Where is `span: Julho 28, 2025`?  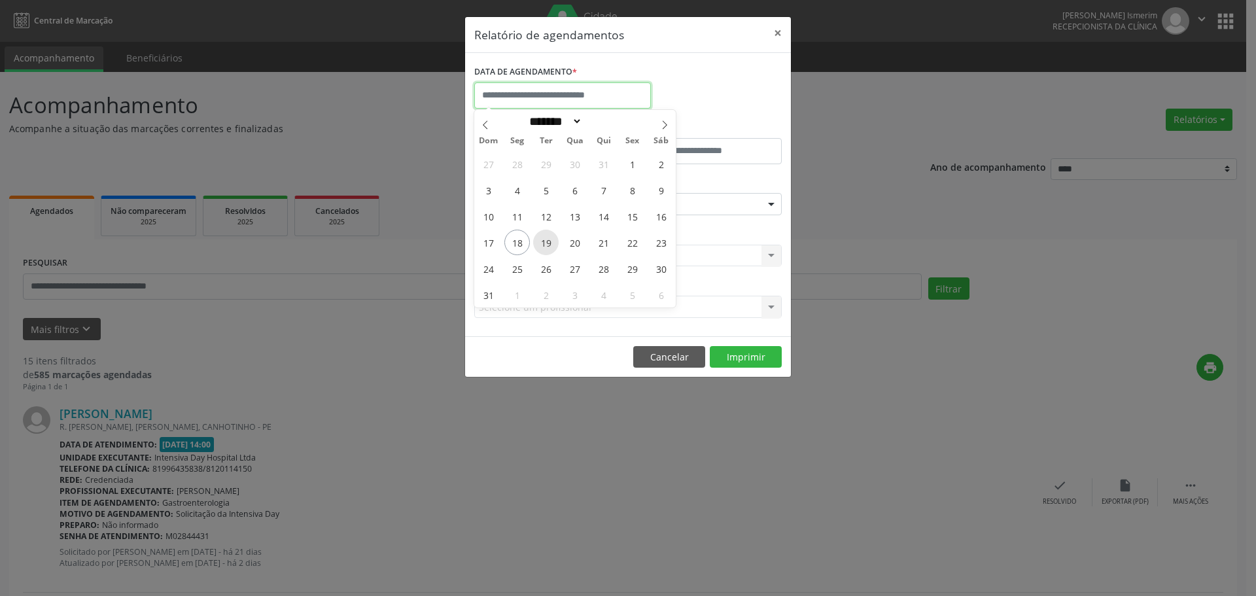 span: Julho 28, 2025 is located at coordinates (517, 164).